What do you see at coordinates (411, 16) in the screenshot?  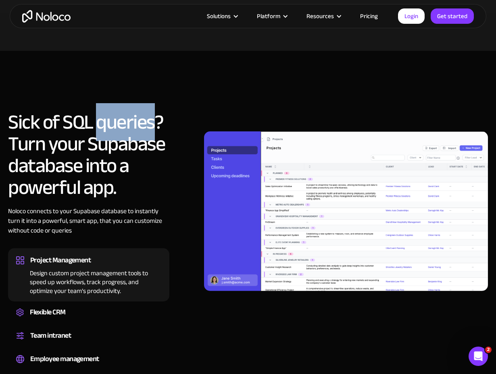 I see `a: Login` at bounding box center [411, 16].